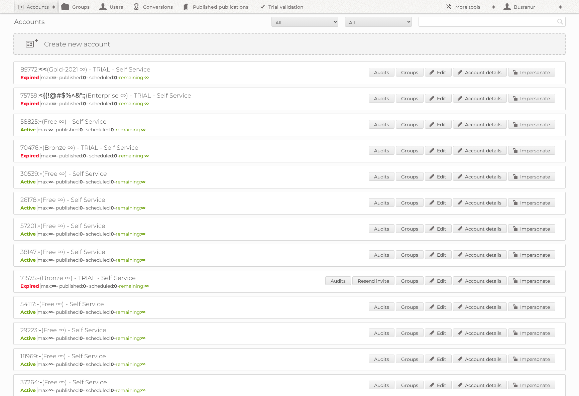 Image resolution: width=579 pixels, height=396 pixels. Describe the element at coordinates (137, 200) in the screenshot. I see `h2: 26178: (Free ∞) - Self Service` at that location.